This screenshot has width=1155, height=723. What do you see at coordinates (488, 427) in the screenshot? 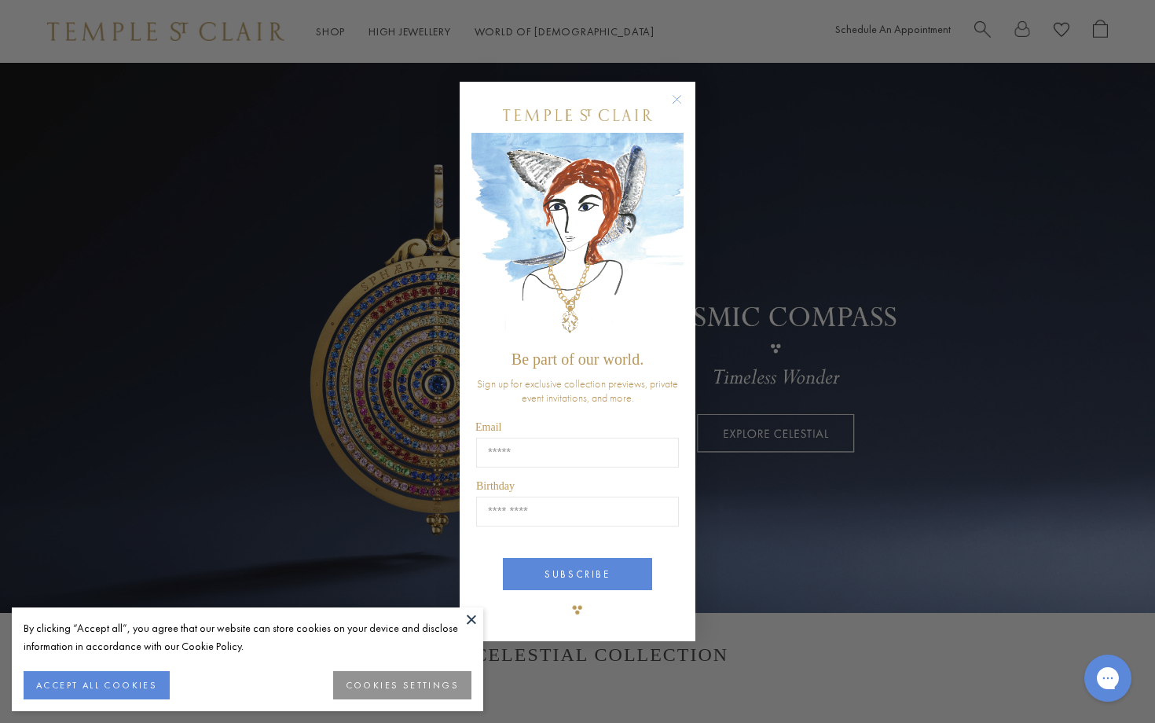
I see `span: Email` at bounding box center [488, 427].